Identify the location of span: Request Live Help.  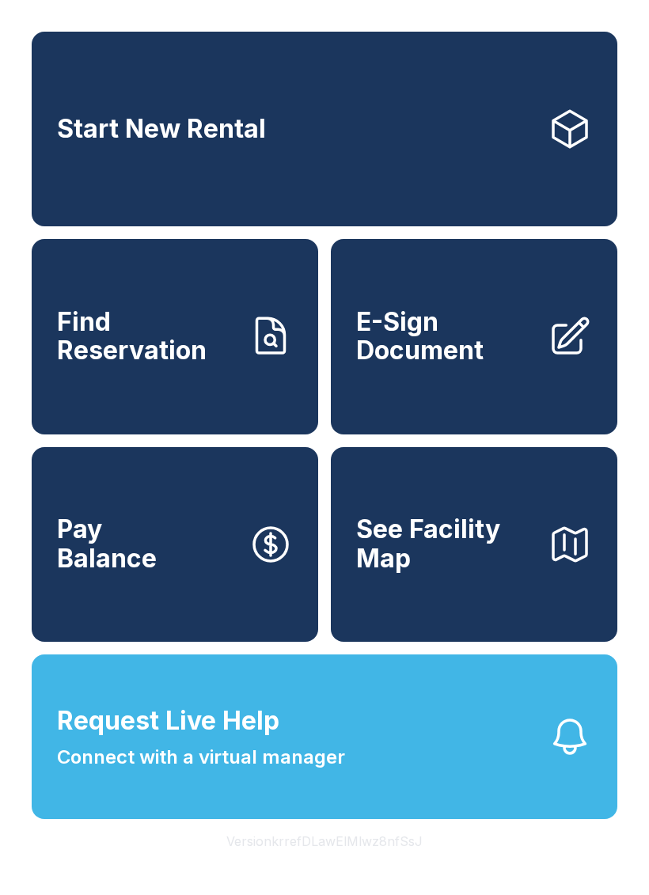
(168, 721).